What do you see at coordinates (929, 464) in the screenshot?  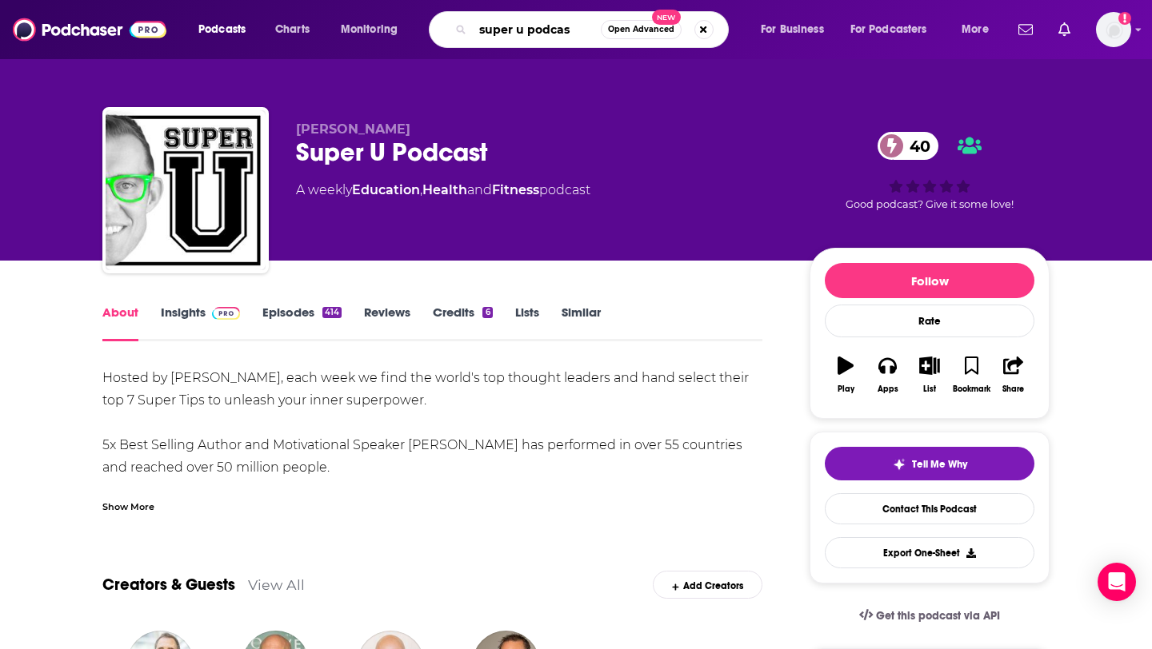 I see `button: tell me why sparkleTell Me Why` at bounding box center [929, 464].